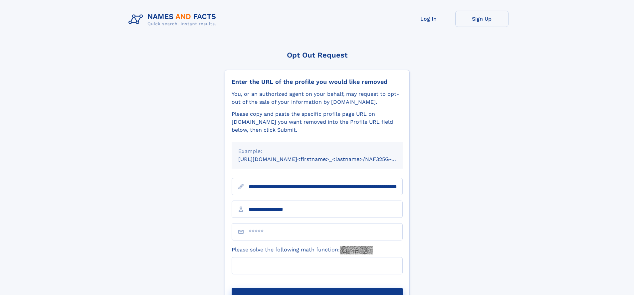  Describe the element at coordinates (317, 151) in the screenshot. I see `div: Example:` at that location.